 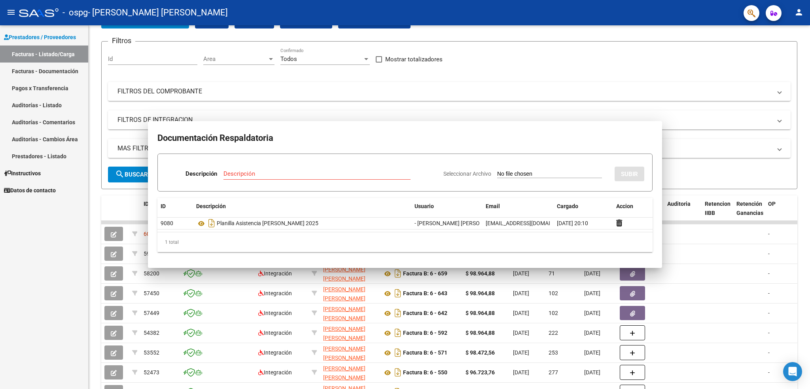 I want to click on span: 102, so click(x=553, y=293).